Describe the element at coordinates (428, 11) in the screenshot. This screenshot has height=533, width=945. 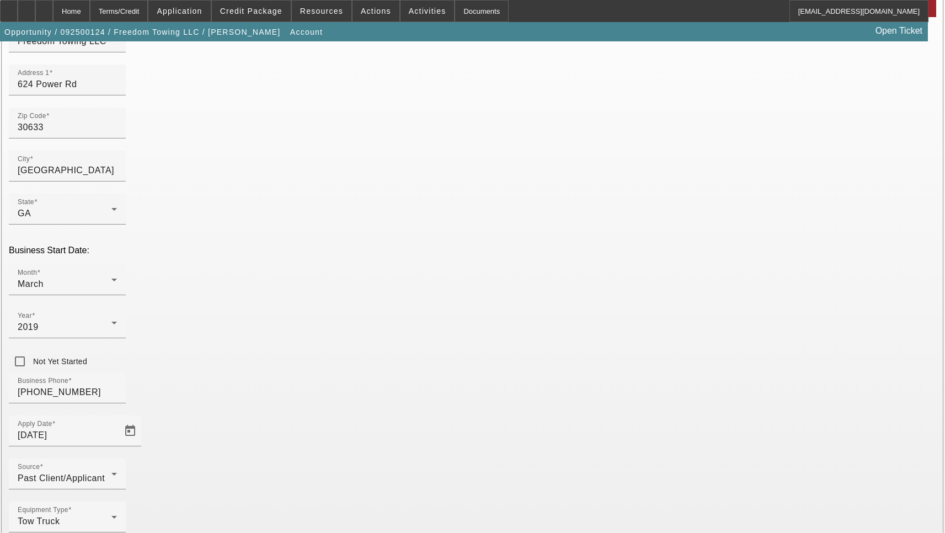
I see `span: Activities` at that location.